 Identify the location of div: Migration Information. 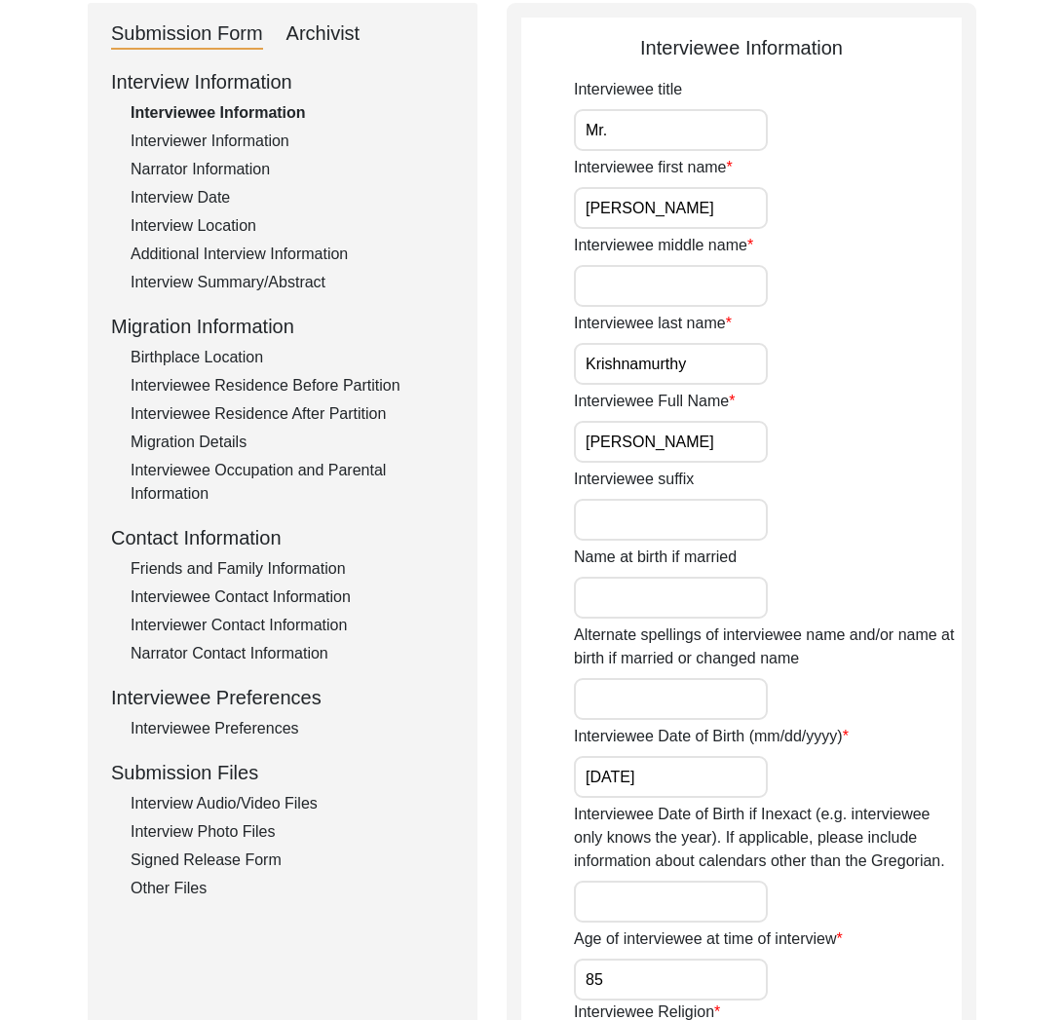
(283, 326).